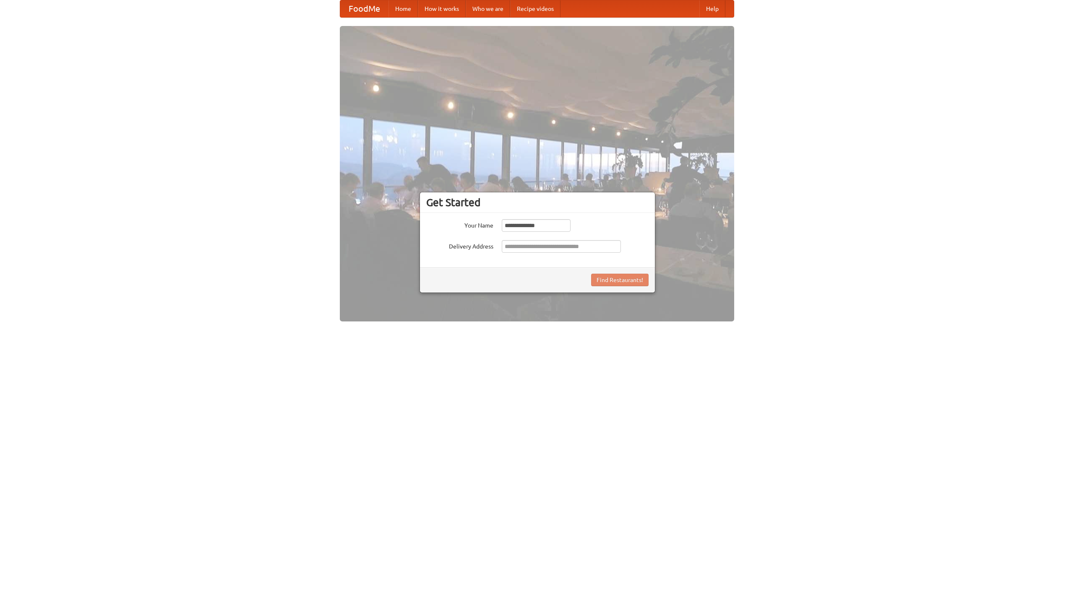 This screenshot has height=593, width=1074. What do you see at coordinates (537, 203) in the screenshot?
I see `h3: Get Started` at bounding box center [537, 203].